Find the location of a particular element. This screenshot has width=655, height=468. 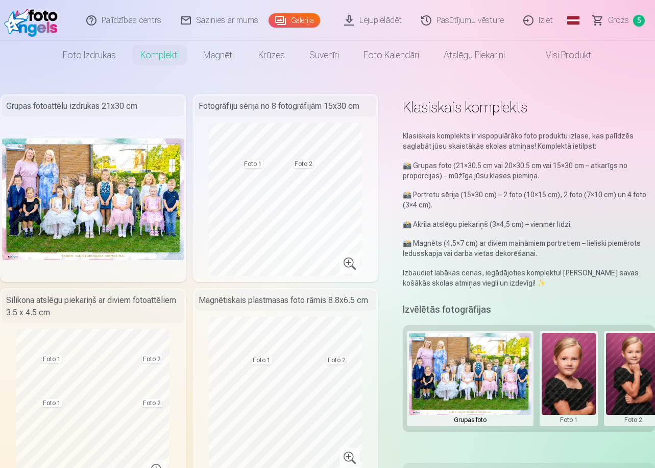

div: Silikona atslēgu piekariņš ar diviem fotoattēliem 3.5 x 4.5 cm is located at coordinates (93, 306).